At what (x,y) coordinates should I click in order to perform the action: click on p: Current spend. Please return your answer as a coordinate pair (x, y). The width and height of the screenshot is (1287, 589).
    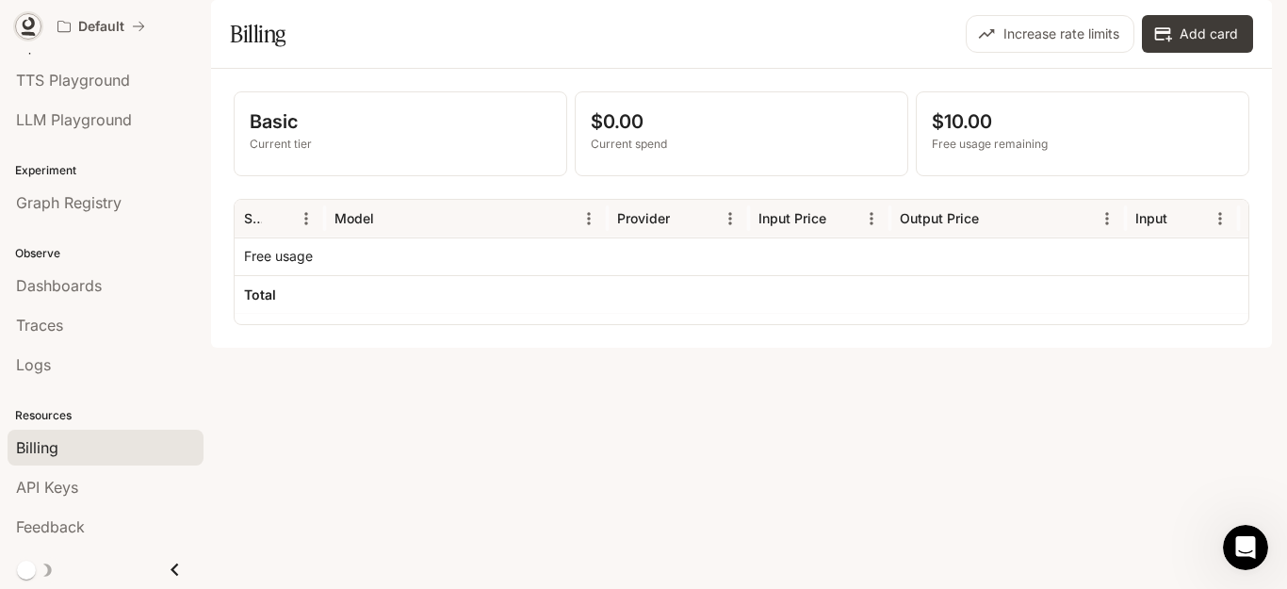
    Looking at the image, I should click on (742, 144).